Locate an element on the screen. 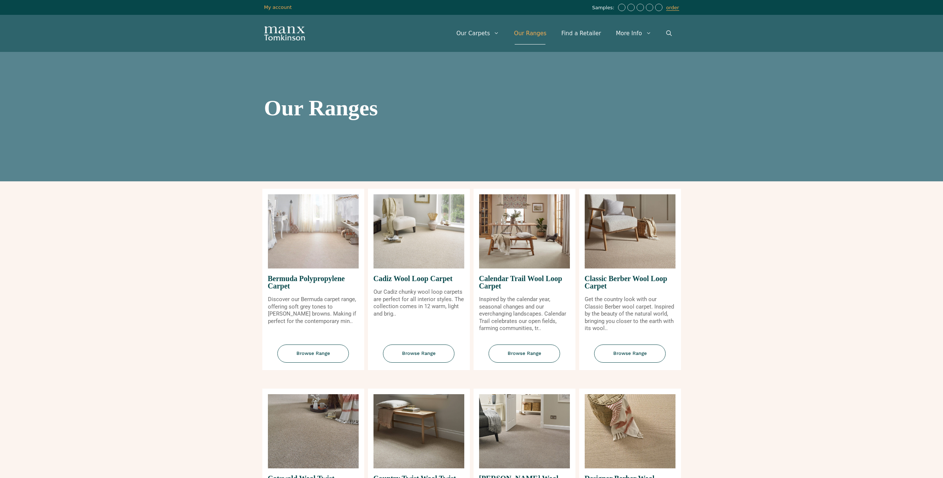 This screenshot has width=943, height=478. a: My account is located at coordinates (278, 7).